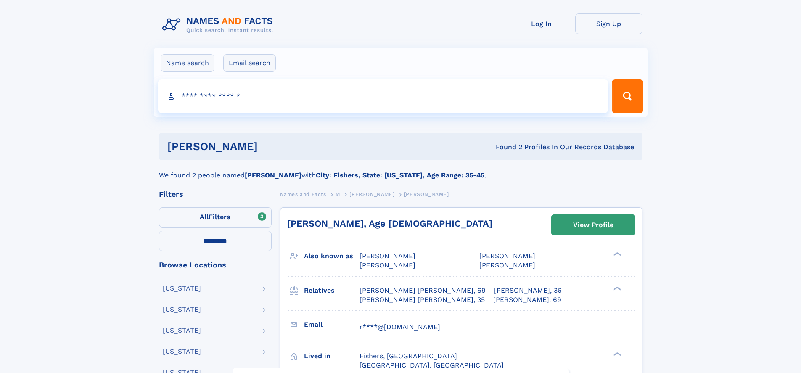 The height and width of the screenshot is (373, 801). What do you see at coordinates (401, 170) in the screenshot?
I see `div: We found 2 people named with .` at bounding box center [401, 170].